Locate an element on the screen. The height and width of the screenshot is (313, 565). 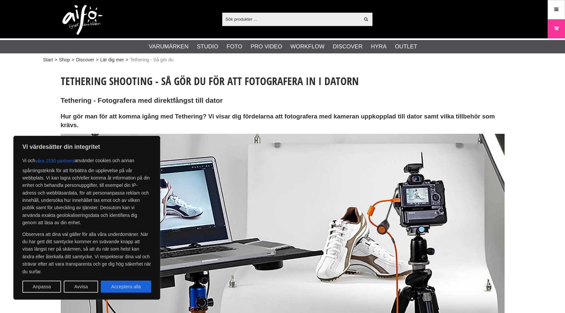
input: Sök produkter ... is located at coordinates (291, 19).